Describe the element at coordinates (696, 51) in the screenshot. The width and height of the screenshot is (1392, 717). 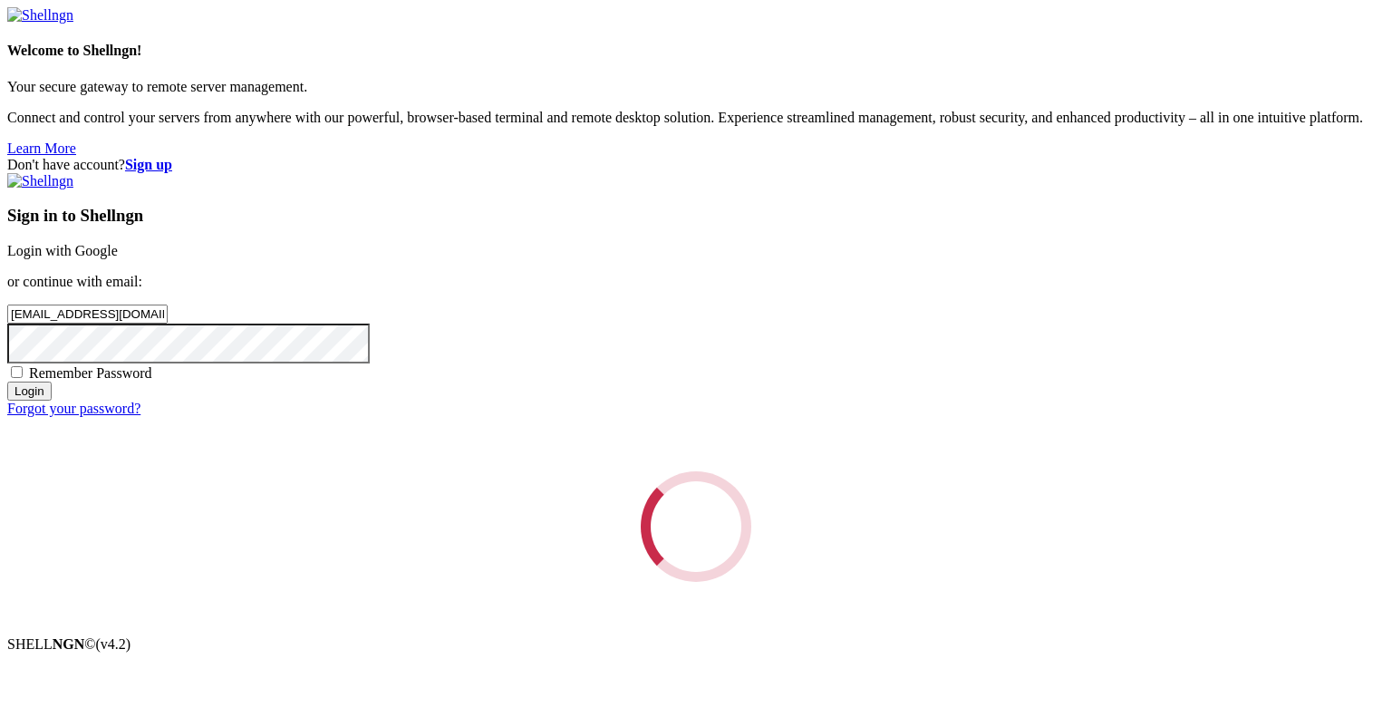
I see `h4: Welcome to Shellngn!` at that location.